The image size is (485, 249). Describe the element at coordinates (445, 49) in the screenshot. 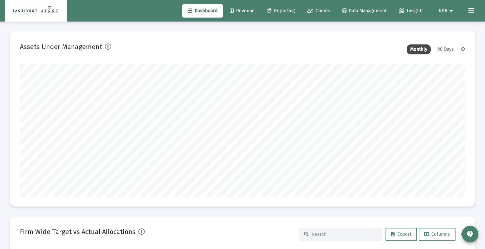

I see `div: 90 Days` at that location.